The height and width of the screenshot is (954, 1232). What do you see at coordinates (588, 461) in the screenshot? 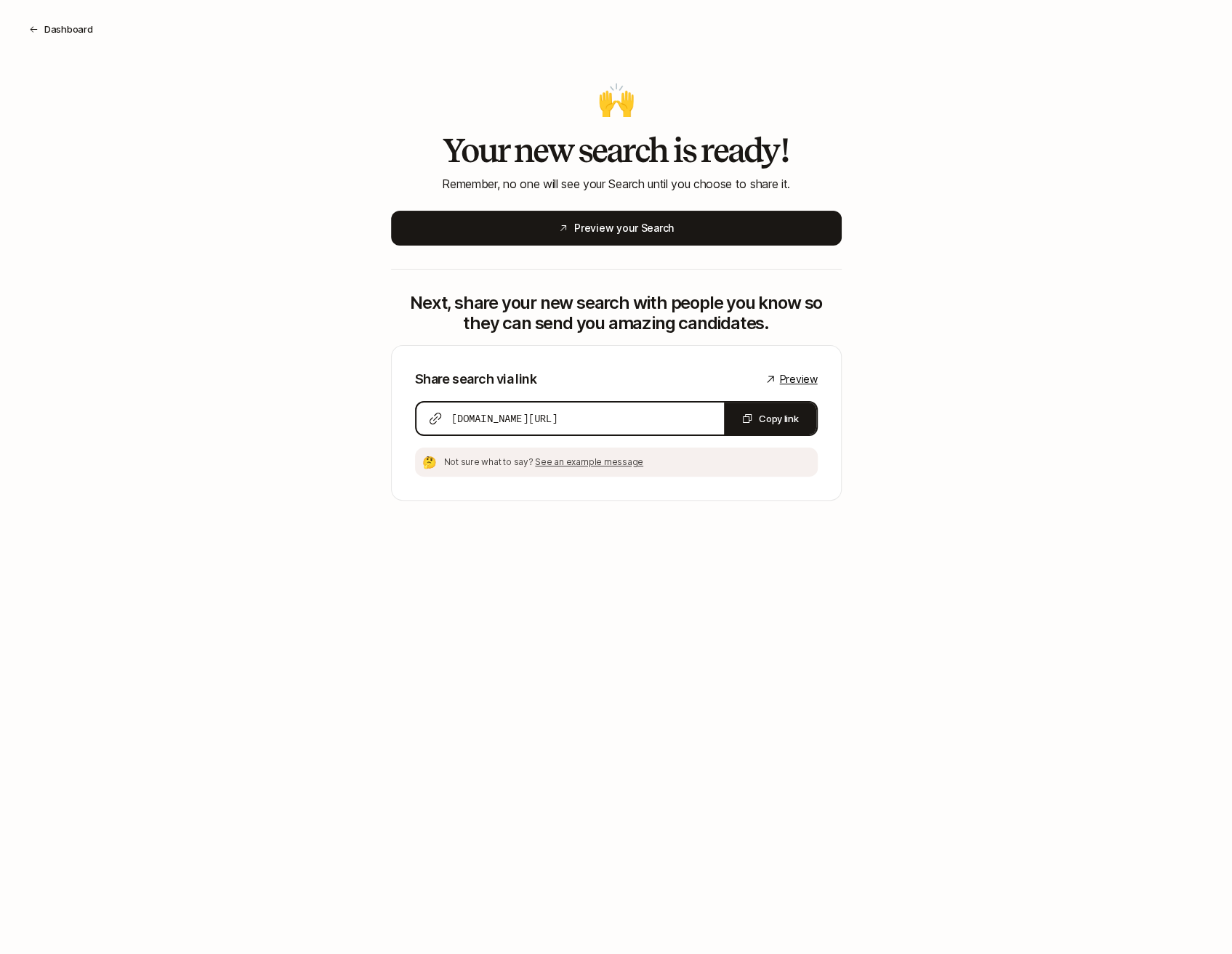
I see `span: See an example message` at bounding box center [588, 461].